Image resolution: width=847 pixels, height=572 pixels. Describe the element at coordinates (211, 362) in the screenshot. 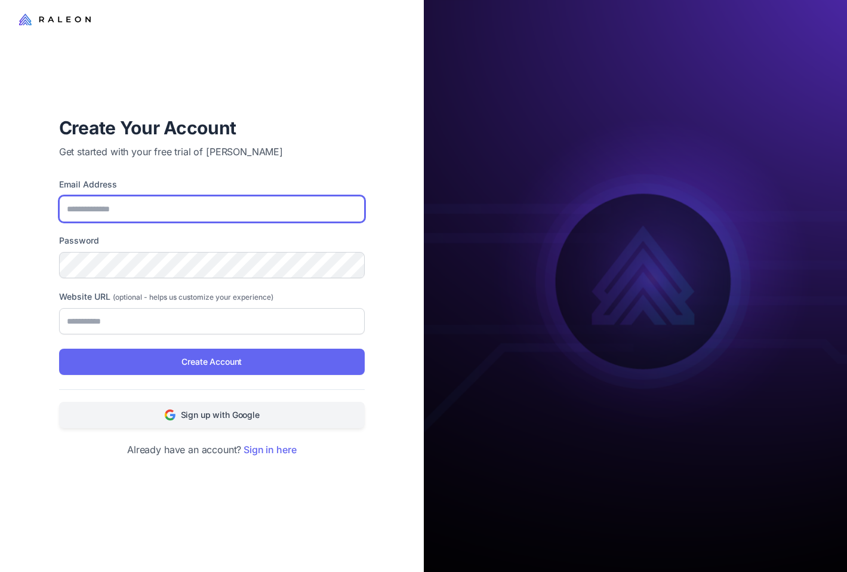

I see `span: Create Account` at that location.